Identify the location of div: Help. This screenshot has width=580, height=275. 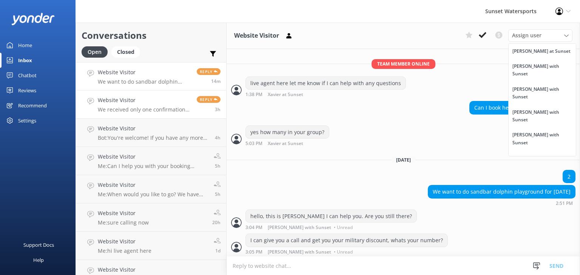
(38, 260).